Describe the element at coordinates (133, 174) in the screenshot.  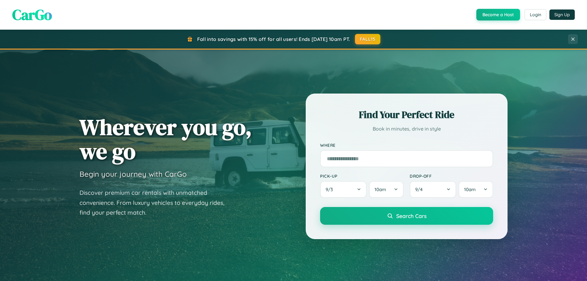
I see `h3: Begin your journey with CarGo` at that location.